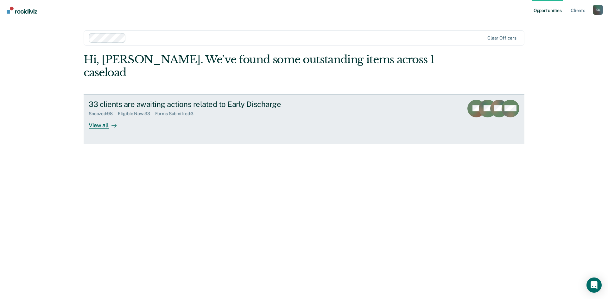 The width and height of the screenshot is (608, 299). What do you see at coordinates (598, 10) in the screenshot?
I see `button: Profile dropdown button` at bounding box center [598, 10].